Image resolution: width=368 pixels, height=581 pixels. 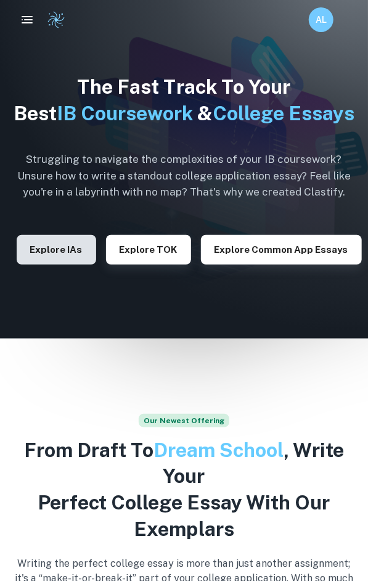 I want to click on a: Explore Common App essays, so click(x=281, y=248).